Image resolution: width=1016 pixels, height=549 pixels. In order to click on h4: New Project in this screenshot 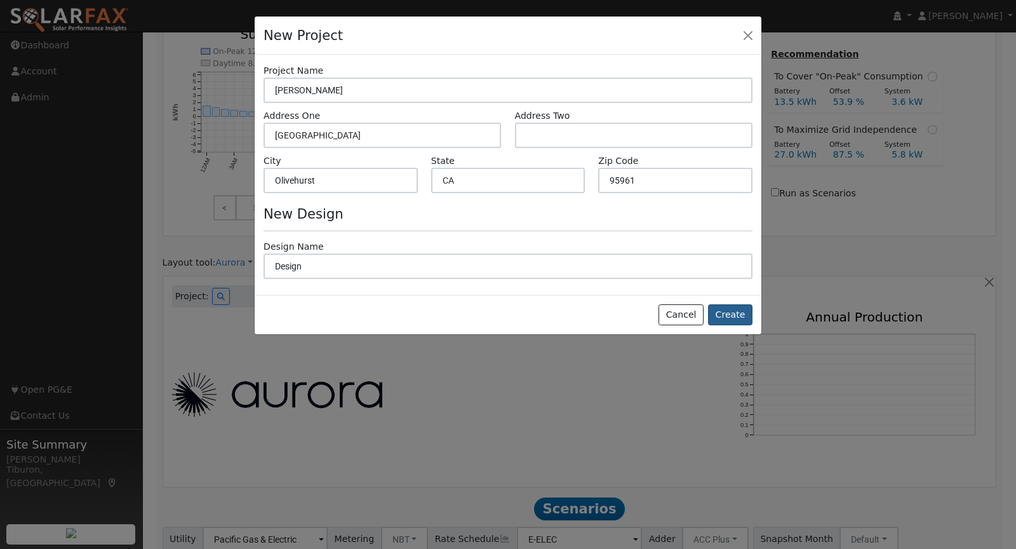, I will do `click(303, 36)`.